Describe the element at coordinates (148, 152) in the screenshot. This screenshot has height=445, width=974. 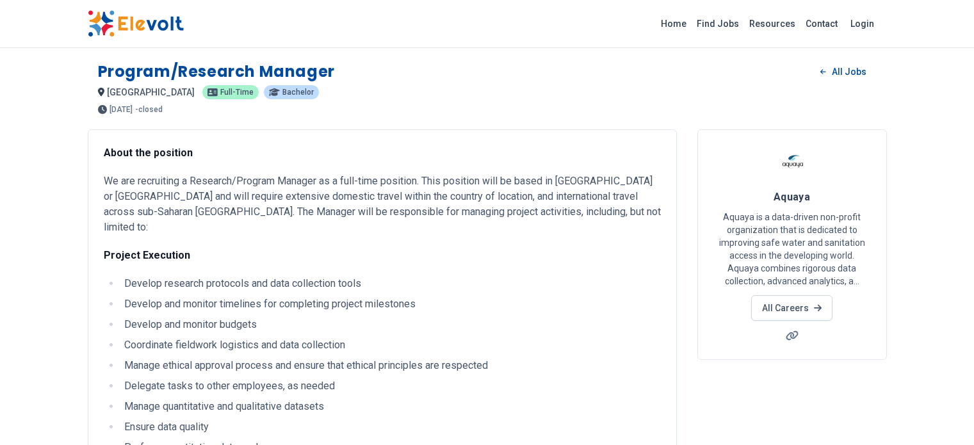
I see `strong: About the position` at that location.